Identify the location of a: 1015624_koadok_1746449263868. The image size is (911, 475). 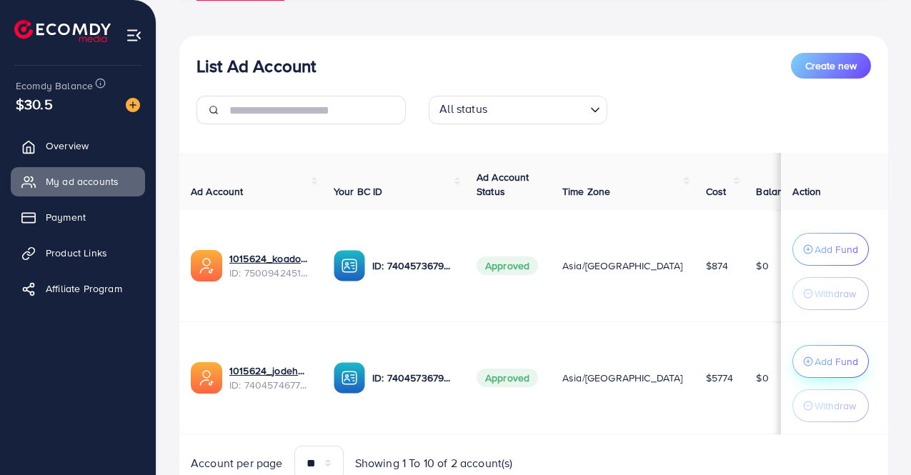
(270, 259).